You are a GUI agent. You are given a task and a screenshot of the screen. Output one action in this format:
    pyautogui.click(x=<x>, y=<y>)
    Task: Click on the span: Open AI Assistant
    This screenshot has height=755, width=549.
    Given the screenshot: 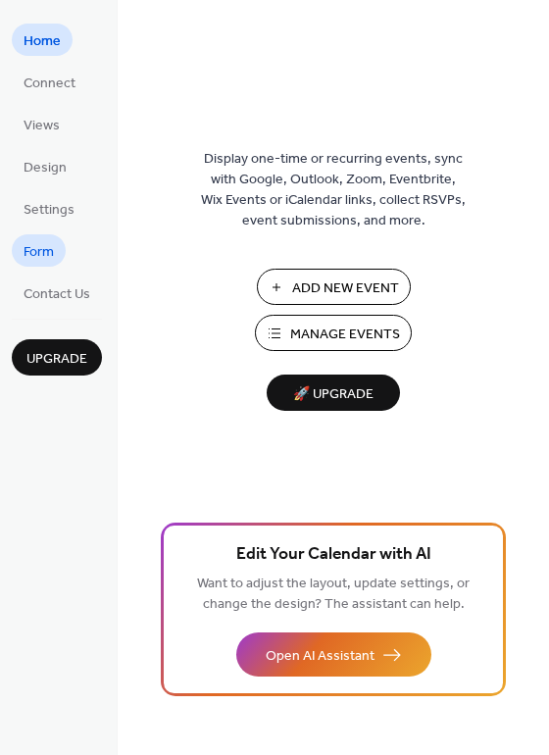 What is the action you would take?
    pyautogui.click(x=320, y=656)
    